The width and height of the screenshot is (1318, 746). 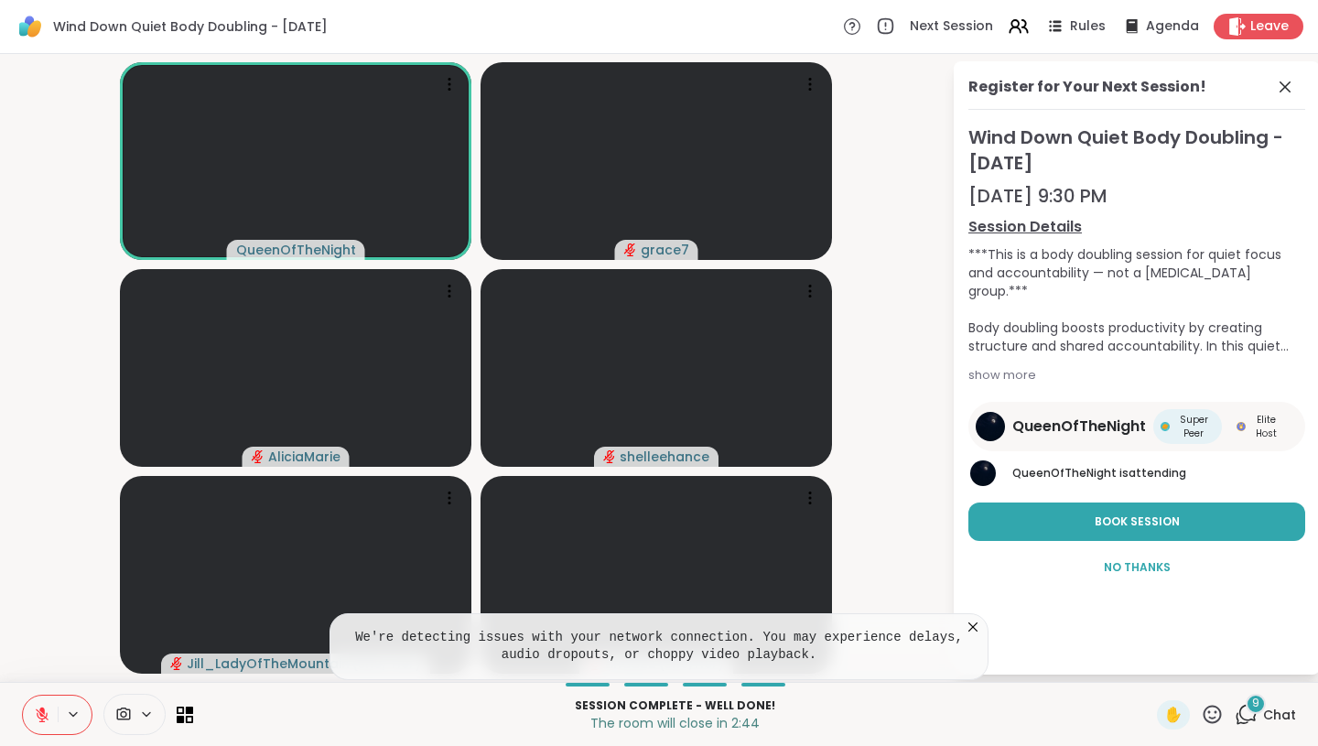 I want to click on a: Session Details, so click(x=1137, y=227).